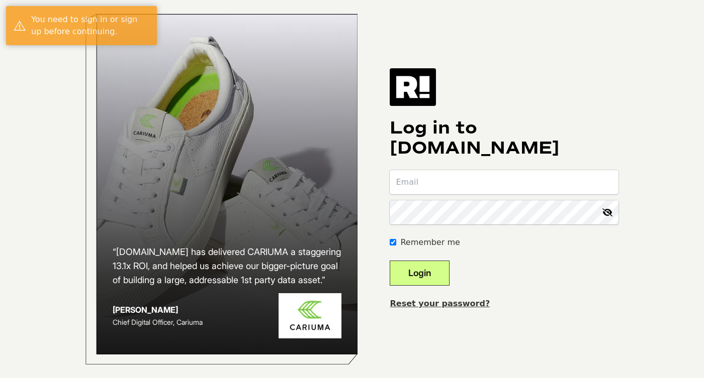 This screenshot has height=378, width=704. I want to click on img: Cariuma, so click(310, 316).